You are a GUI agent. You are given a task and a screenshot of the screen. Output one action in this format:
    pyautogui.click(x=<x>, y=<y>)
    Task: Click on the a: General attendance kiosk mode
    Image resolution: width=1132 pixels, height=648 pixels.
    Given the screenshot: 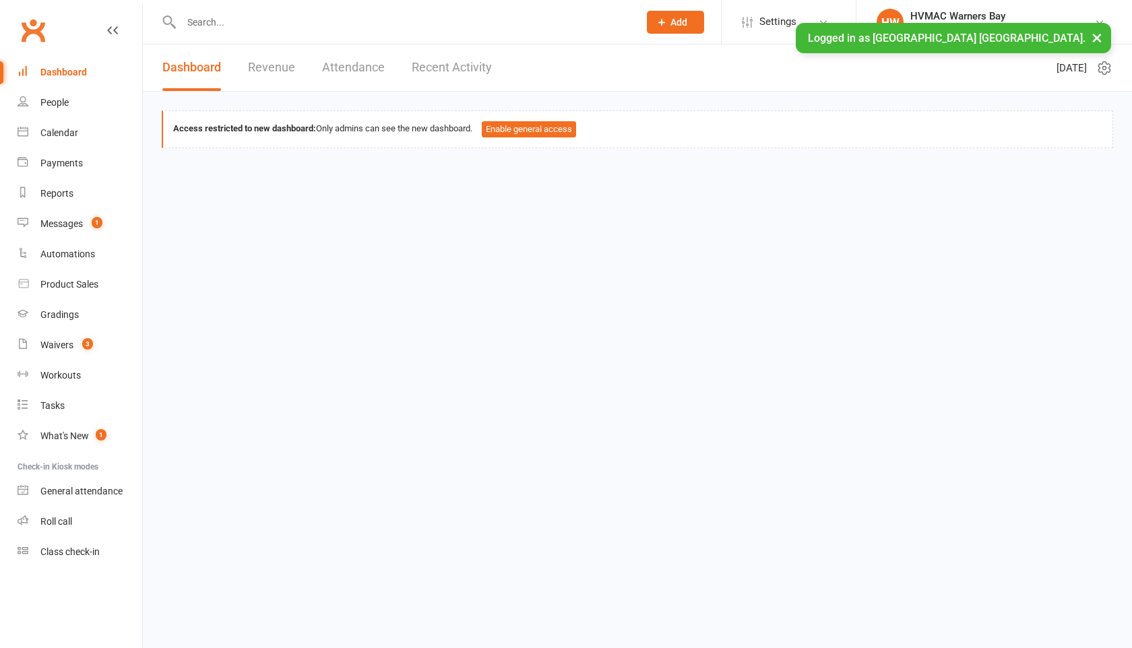 What is the action you would take?
    pyautogui.click(x=80, y=491)
    